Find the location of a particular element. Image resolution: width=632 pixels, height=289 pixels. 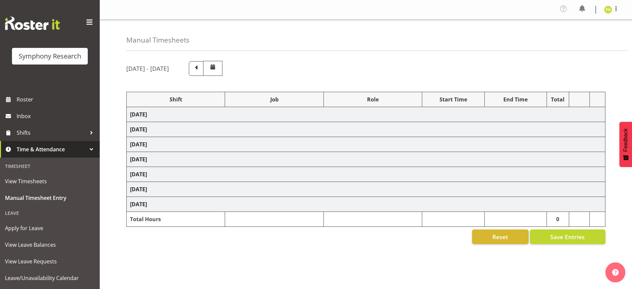

span: Apply for Leave is located at coordinates (50, 228).